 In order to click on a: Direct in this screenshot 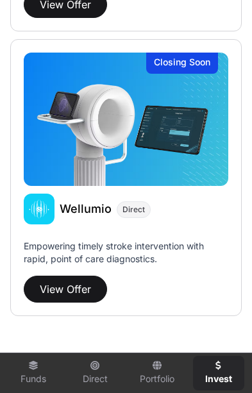, I will do `click(95, 373)`.